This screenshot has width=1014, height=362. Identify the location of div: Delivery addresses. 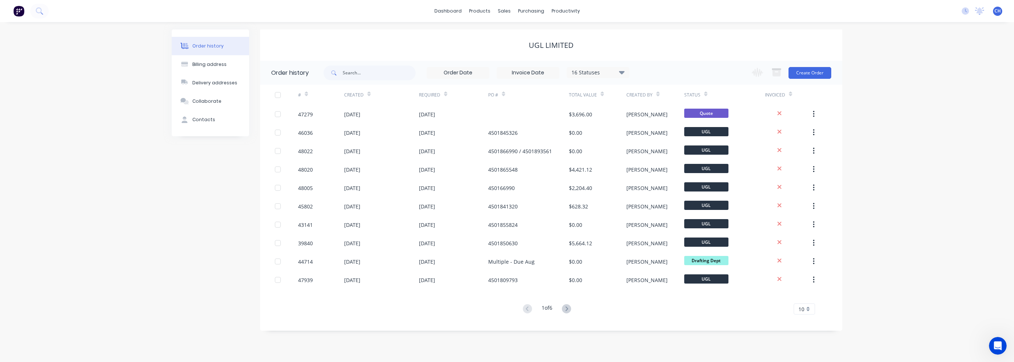
(215, 83).